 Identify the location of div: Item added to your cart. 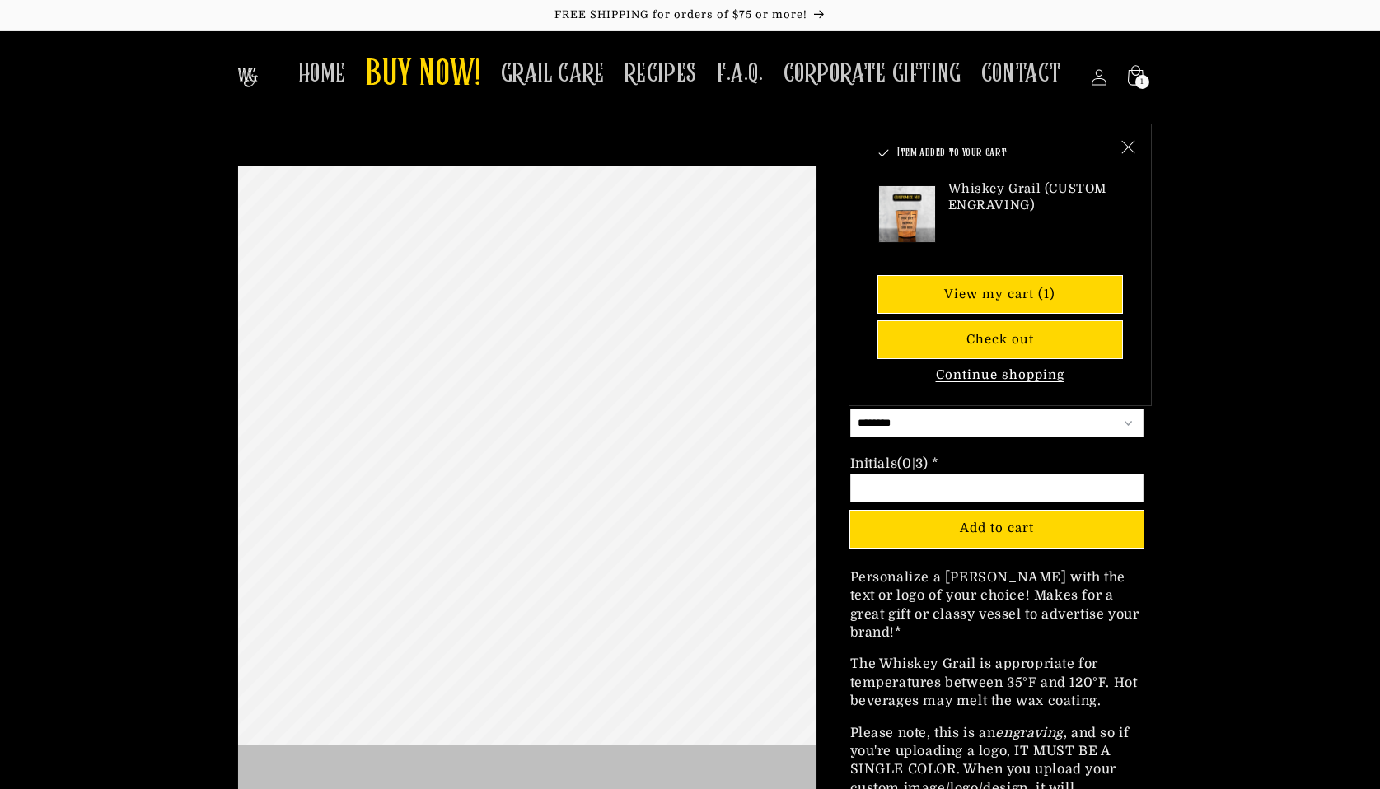
(1000, 264).